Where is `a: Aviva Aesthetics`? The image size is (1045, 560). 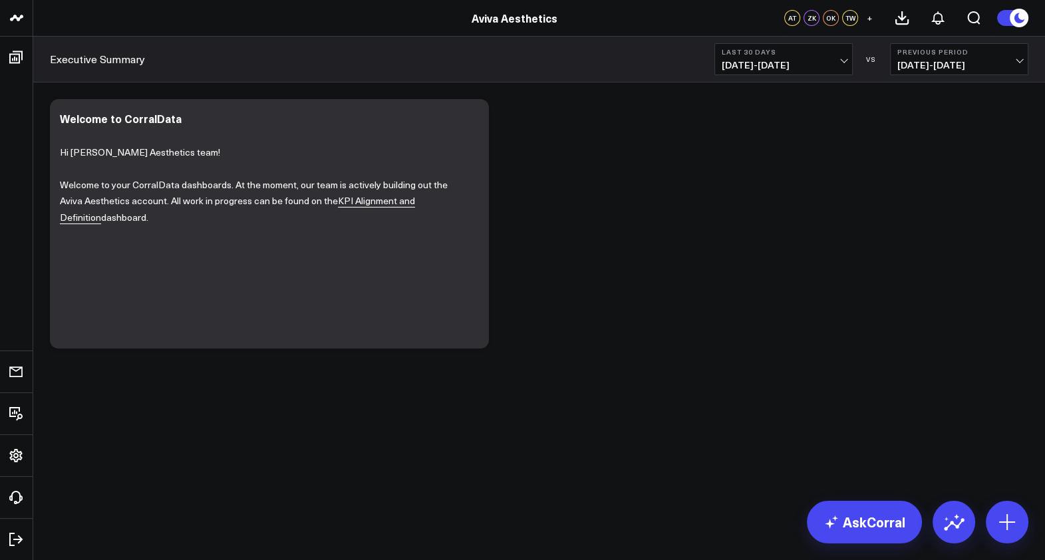
a: Aviva Aesthetics is located at coordinates (514, 18).